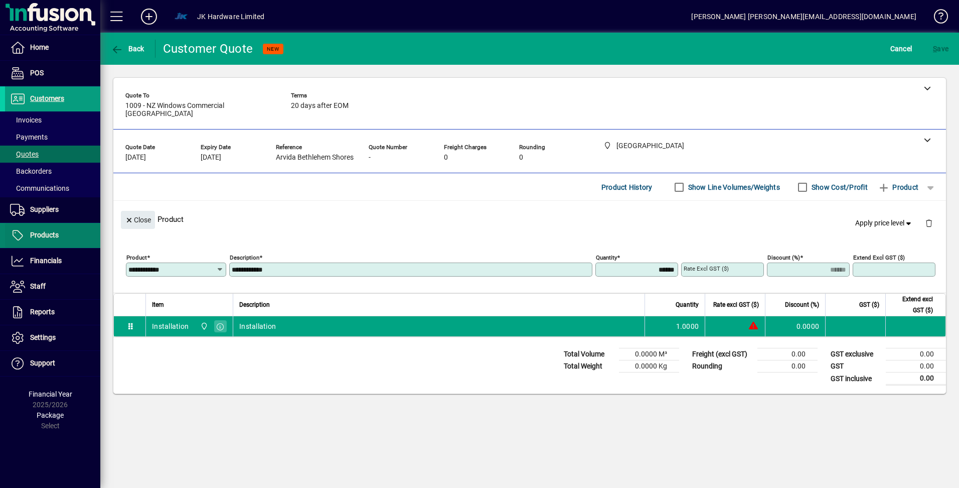 The height and width of the screenshot is (488, 959). I want to click on span: Apply price level, so click(885, 223).